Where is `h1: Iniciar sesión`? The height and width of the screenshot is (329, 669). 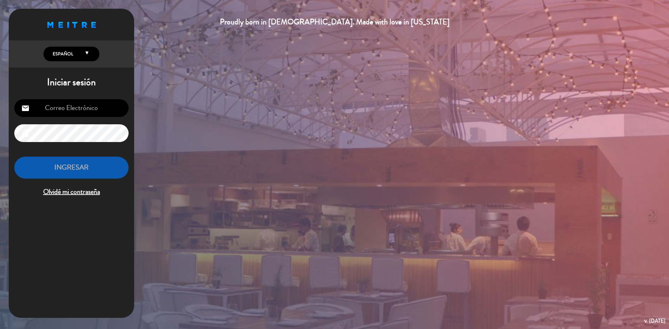
h1: Iniciar sesión is located at coordinates (71, 83).